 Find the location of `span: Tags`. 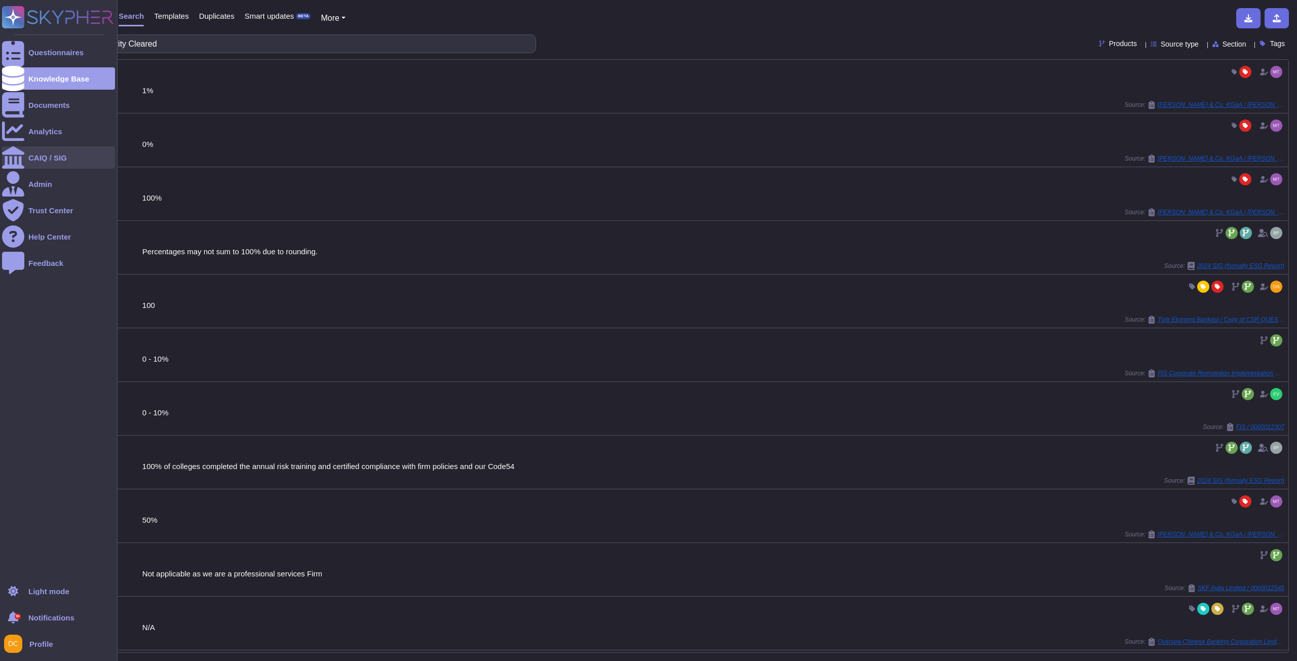

span: Tags is located at coordinates (1277, 44).